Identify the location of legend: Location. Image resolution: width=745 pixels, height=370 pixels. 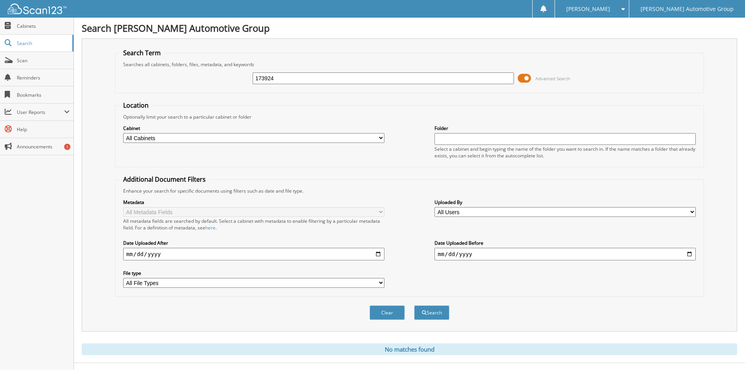
(136, 105).